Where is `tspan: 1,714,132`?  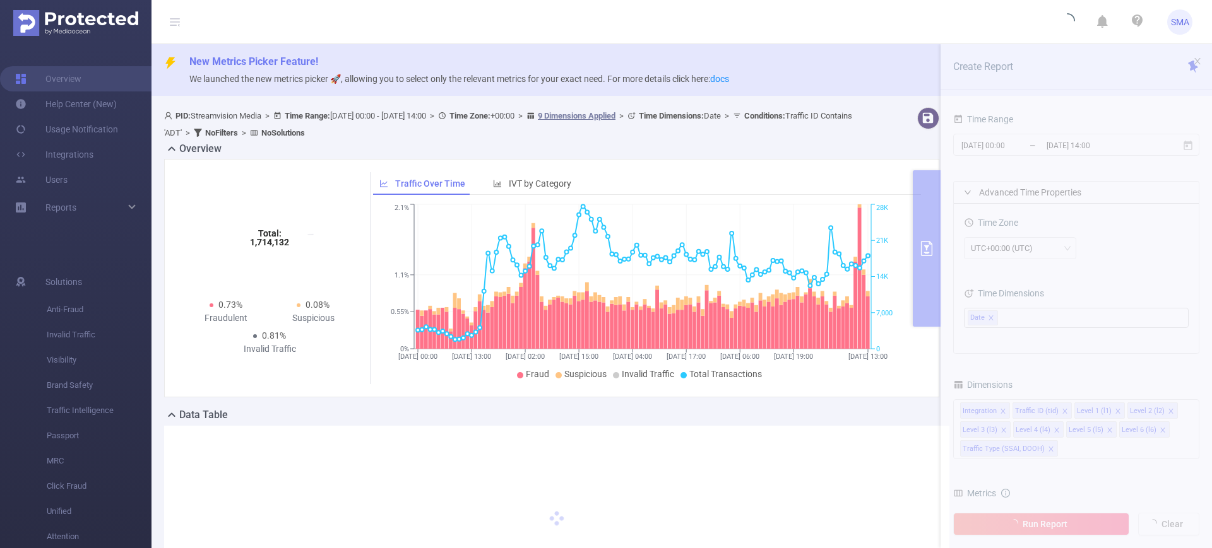
tspan: 1,714,132 is located at coordinates (269, 242).